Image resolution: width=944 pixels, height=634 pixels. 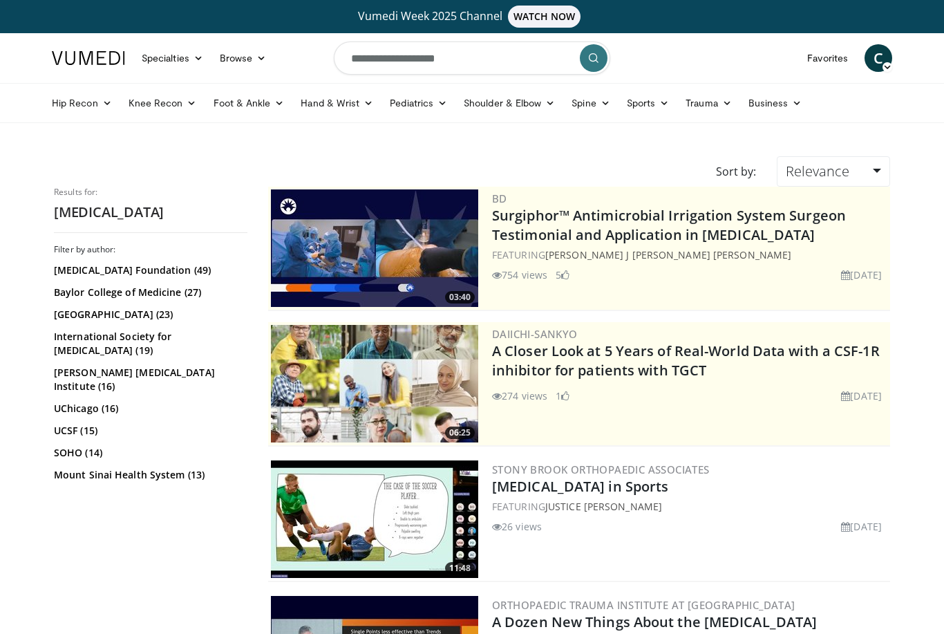 I want to click on a: Spine, so click(x=590, y=103).